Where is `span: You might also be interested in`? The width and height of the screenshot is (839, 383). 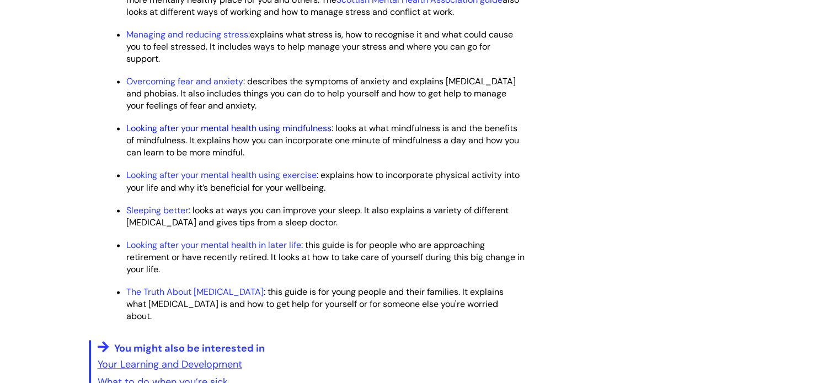 span: You might also be interested in is located at coordinates (189, 349).